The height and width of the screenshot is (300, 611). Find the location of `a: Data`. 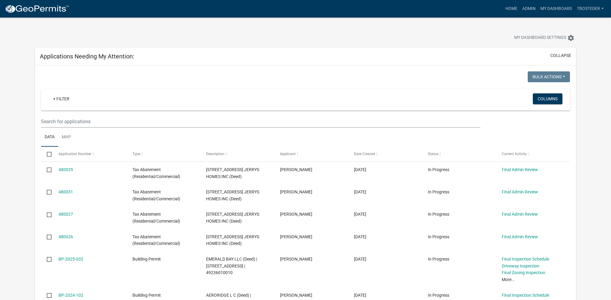

a: Data is located at coordinates (49, 138).